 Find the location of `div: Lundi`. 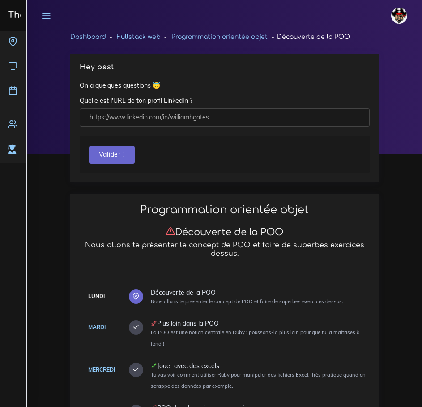

div: Lundi is located at coordinates (96, 297).